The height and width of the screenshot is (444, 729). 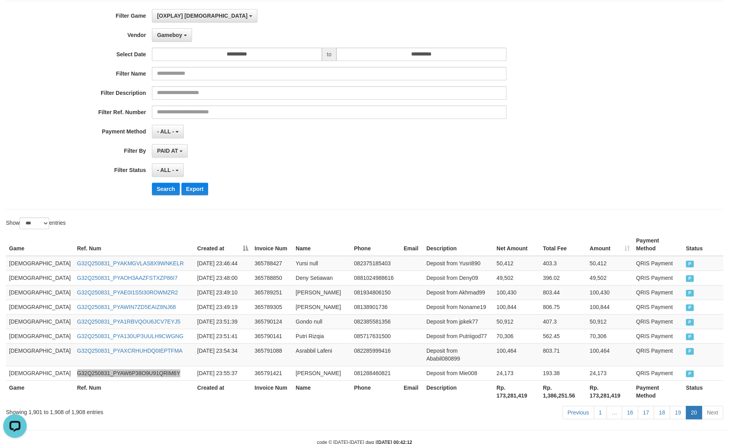 What do you see at coordinates (15, 15) in the screenshot?
I see `button: Open LiveChat chat widget` at bounding box center [15, 15].